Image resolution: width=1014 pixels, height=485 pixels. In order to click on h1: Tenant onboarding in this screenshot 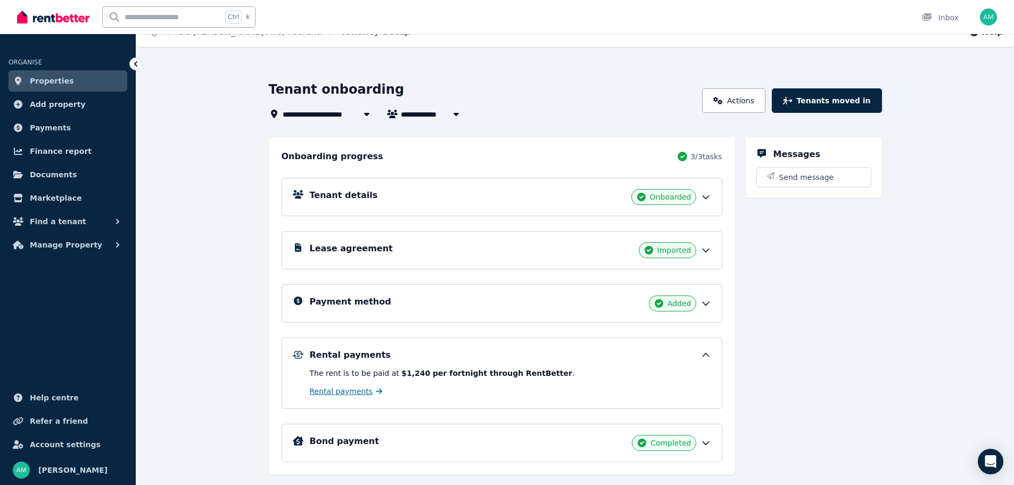, I will do `click(336, 89)`.